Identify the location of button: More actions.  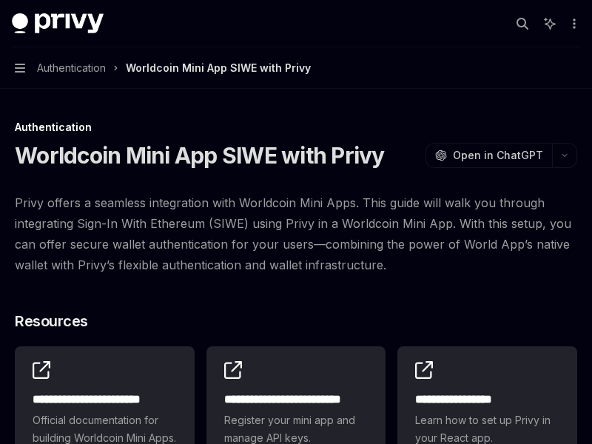
(573, 24).